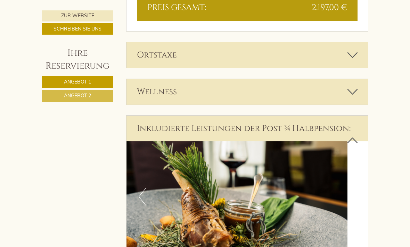  Describe the element at coordinates (77, 60) in the screenshot. I see `div: Ihre Reservierung` at that location.